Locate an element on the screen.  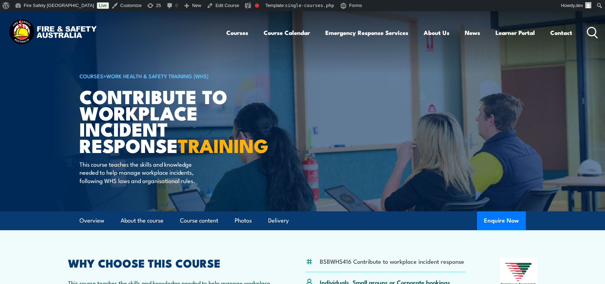
li: BSBWHS416 Contribute to workplace incident response is located at coordinates (392, 261).